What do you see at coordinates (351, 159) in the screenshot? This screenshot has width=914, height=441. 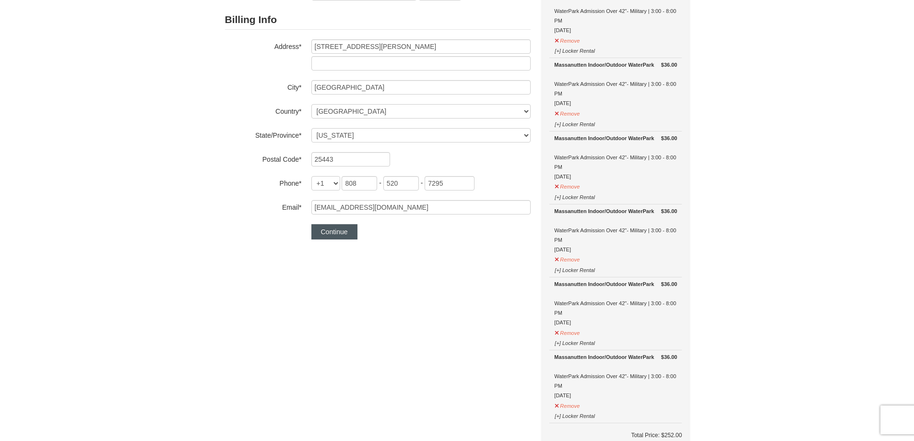 I see `input: Postal Code` at bounding box center [351, 159].